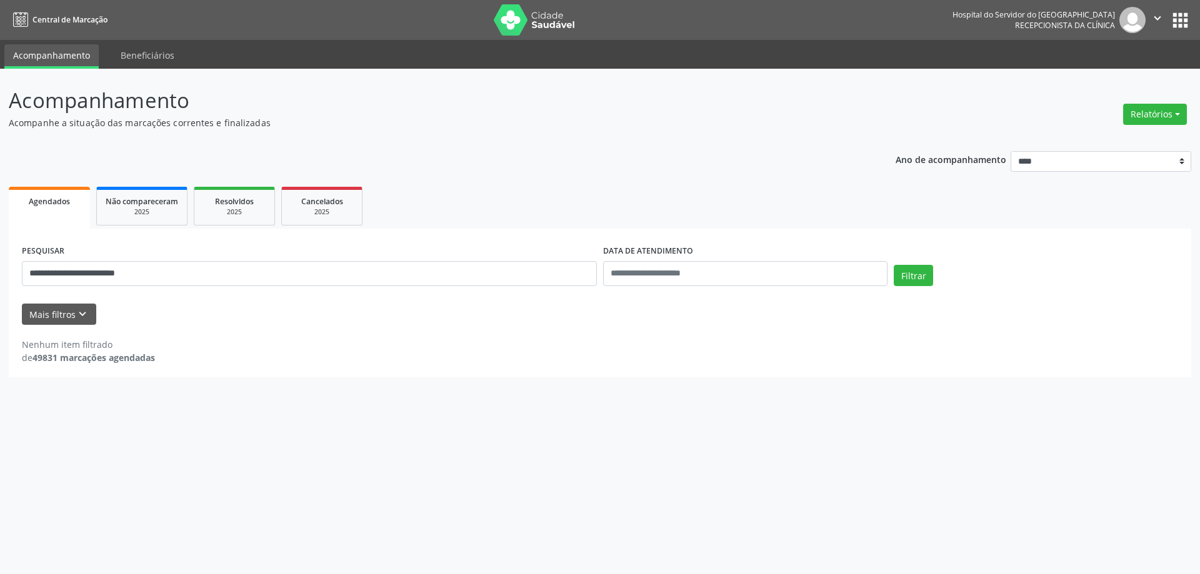 The height and width of the screenshot is (574, 1200). I want to click on a: Central de Marcação, so click(58, 19).